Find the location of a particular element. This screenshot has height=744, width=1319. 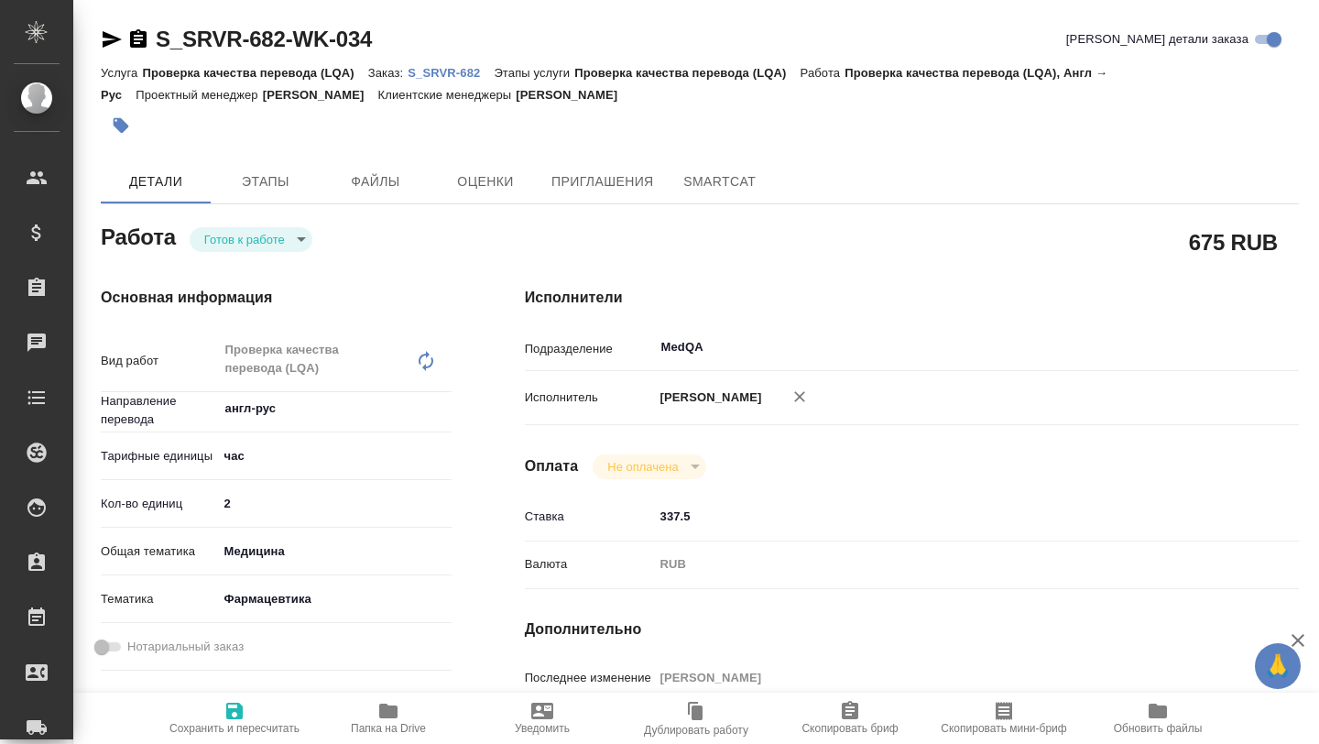

span: Сохранить и пересчитать is located at coordinates (235, 728).